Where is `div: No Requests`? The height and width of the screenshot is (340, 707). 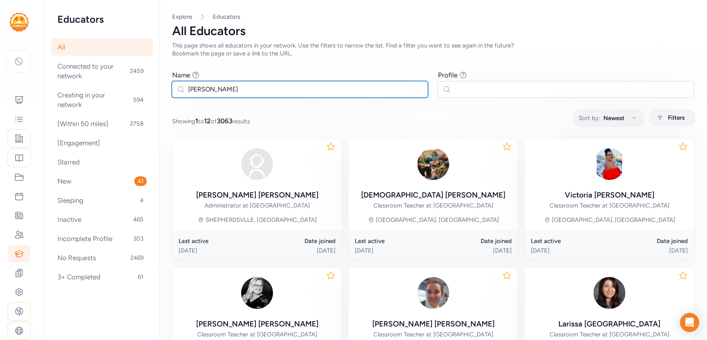
div: No Requests is located at coordinates (102, 258).